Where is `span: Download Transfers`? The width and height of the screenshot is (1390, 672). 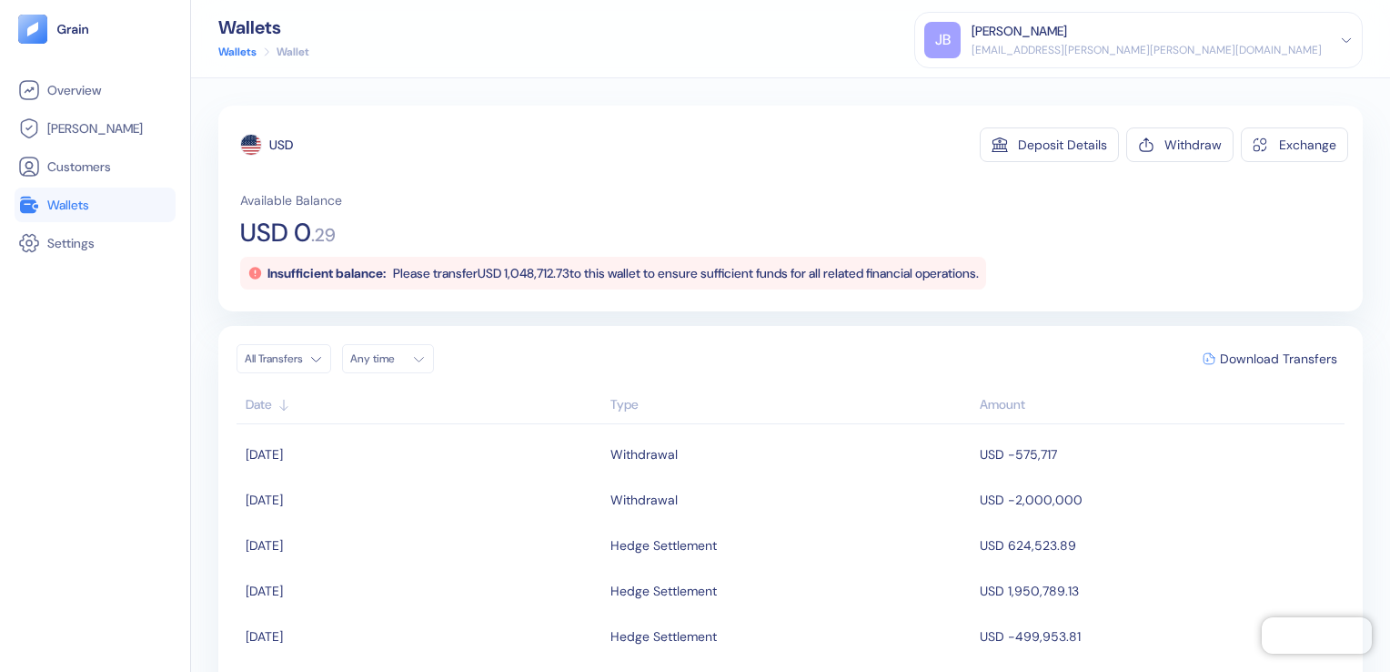 span: Download Transfers is located at coordinates (1279, 359).